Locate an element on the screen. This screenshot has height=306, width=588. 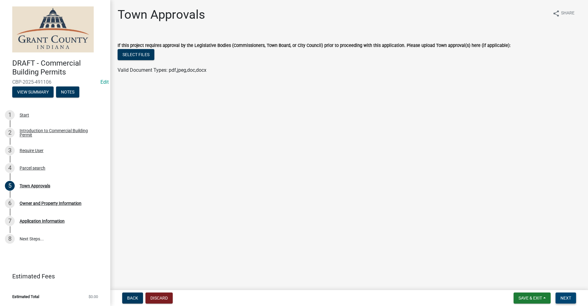
div: Require User is located at coordinates (32, 150).